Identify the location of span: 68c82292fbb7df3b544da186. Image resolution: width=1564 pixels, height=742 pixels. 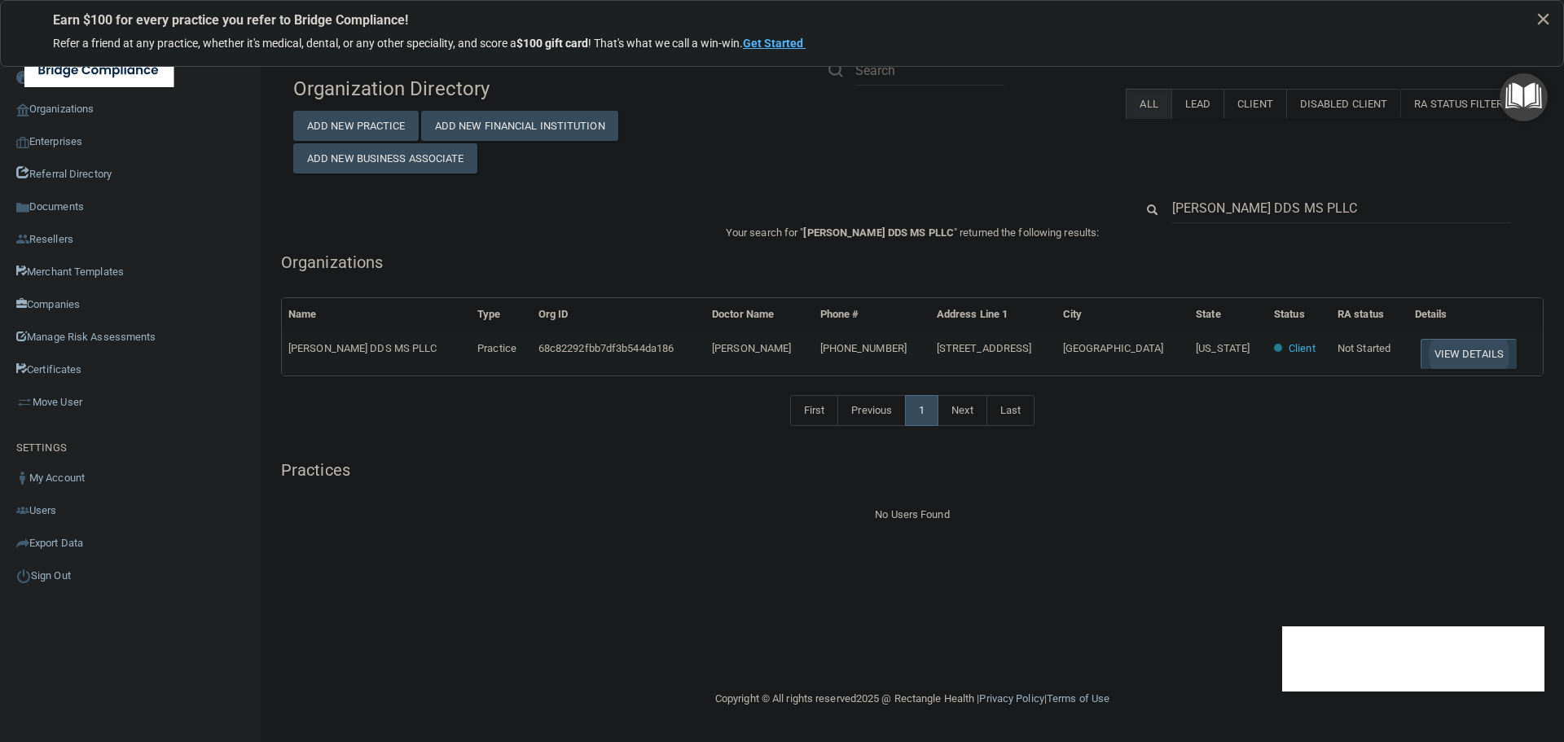
(606, 348).